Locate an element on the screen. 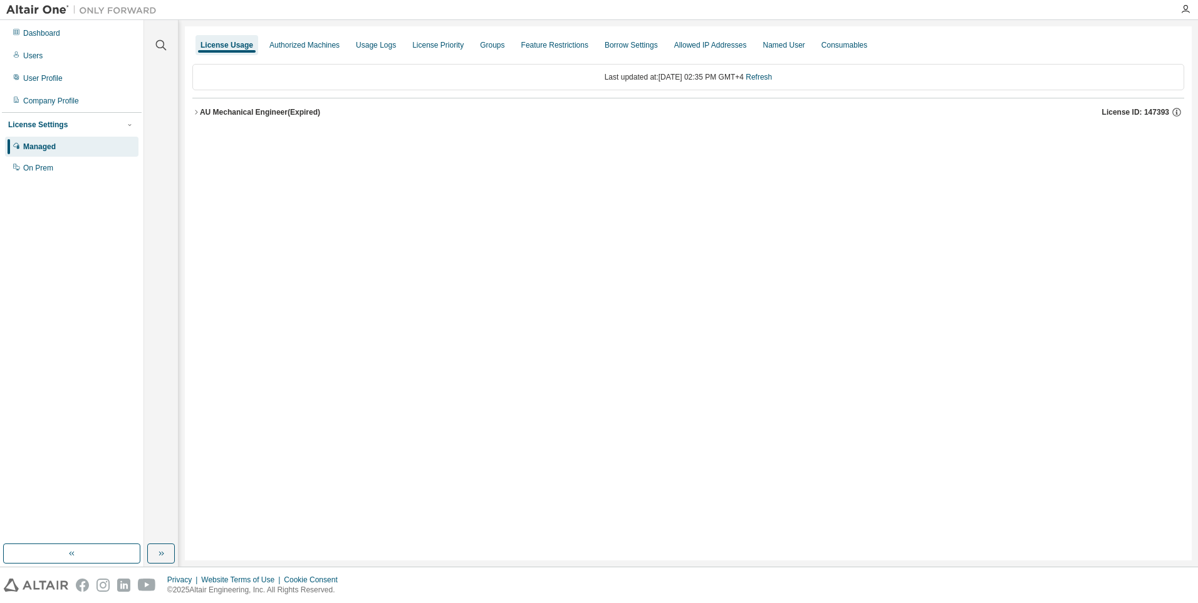 This screenshot has width=1198, height=603. img: Altair One is located at coordinates (85, 10).